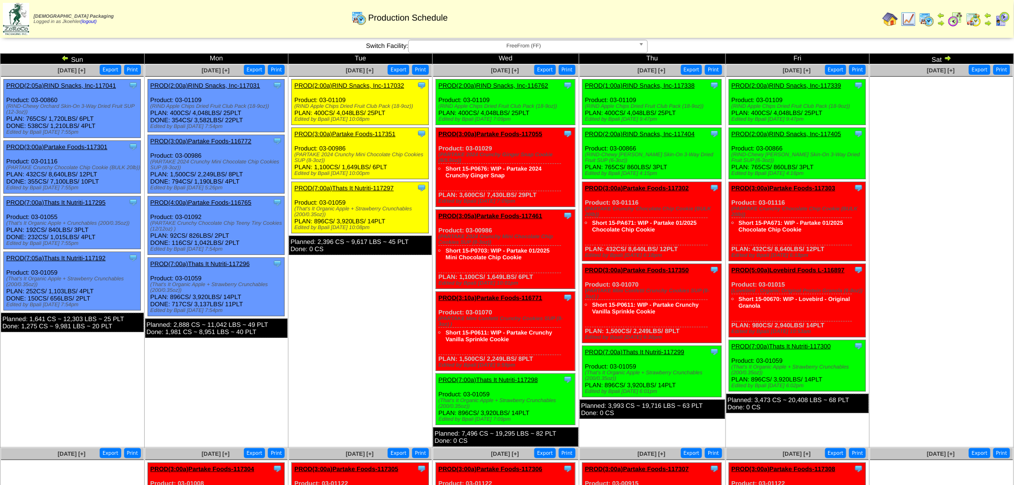  What do you see at coordinates (652, 59) in the screenshot?
I see `td: Thu` at bounding box center [652, 59].